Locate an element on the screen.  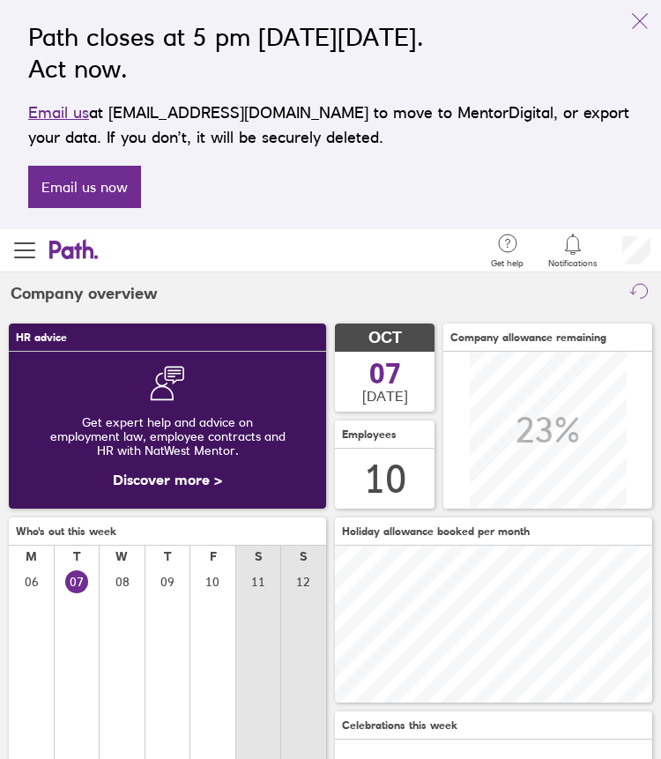
span: Celebrations this week is located at coordinates (399, 726).